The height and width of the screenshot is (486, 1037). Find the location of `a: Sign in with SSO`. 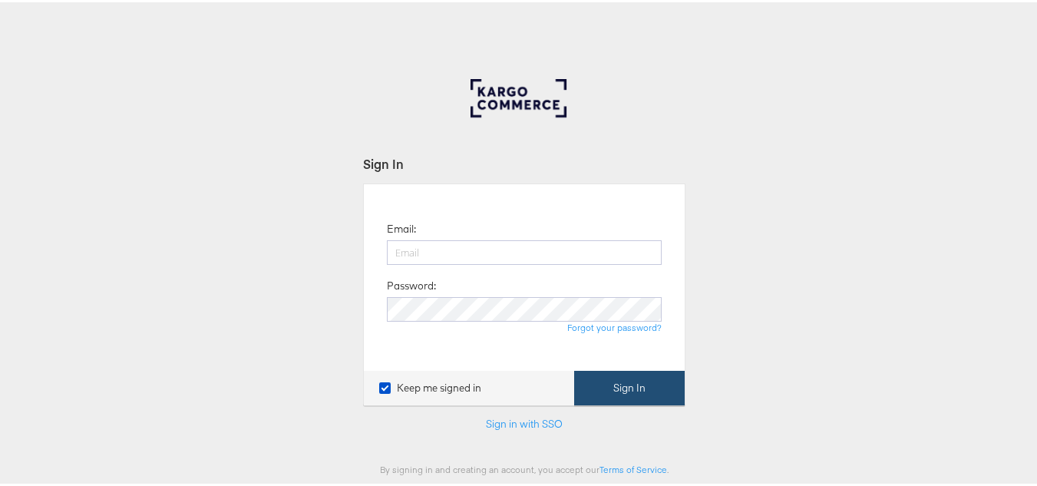

a: Sign in with SSO is located at coordinates (524, 421).